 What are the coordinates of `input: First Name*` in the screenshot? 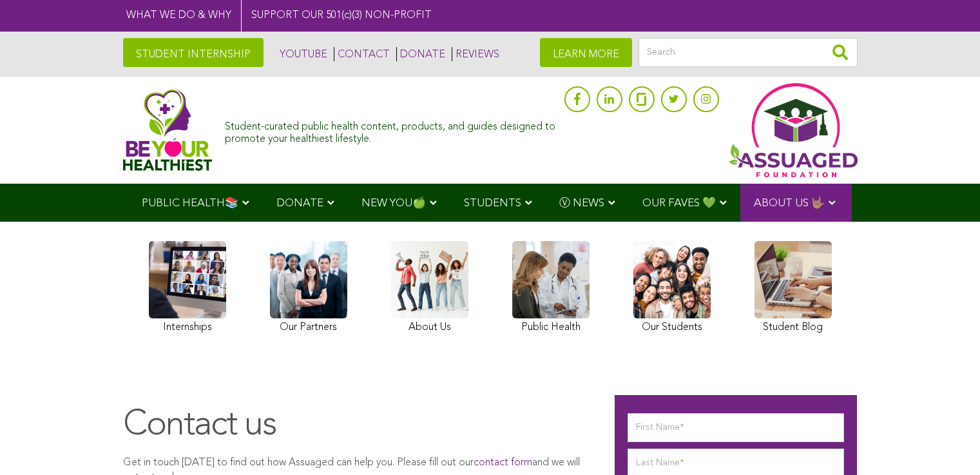 It's located at (736, 427).